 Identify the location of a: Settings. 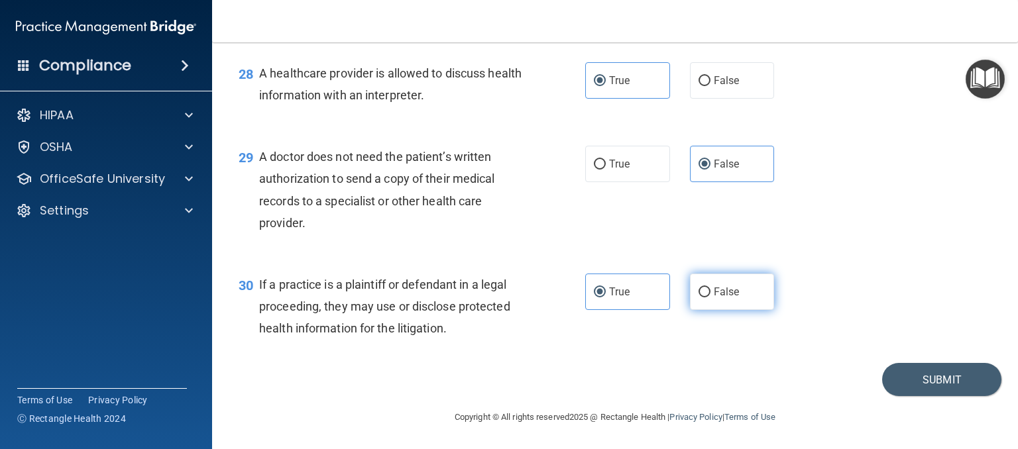
(104, 211).